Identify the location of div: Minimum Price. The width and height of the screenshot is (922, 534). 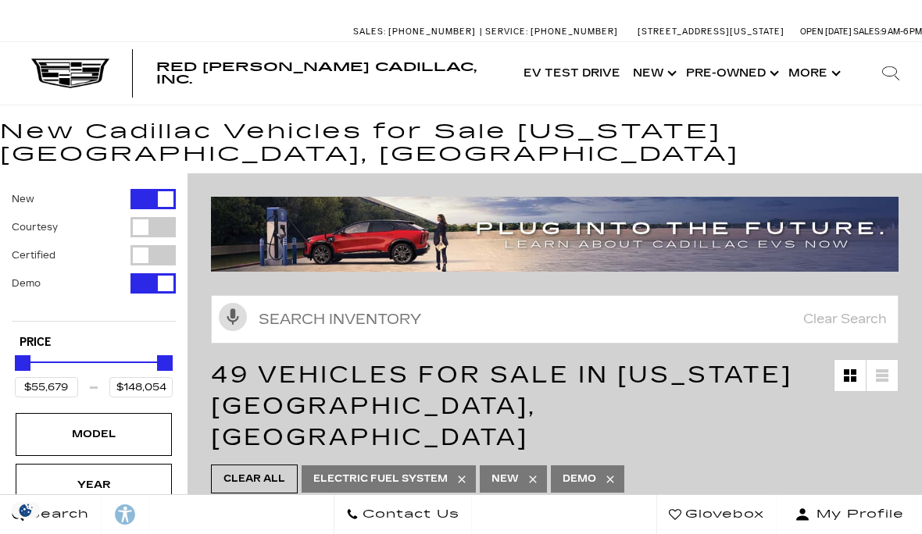
(23, 363).